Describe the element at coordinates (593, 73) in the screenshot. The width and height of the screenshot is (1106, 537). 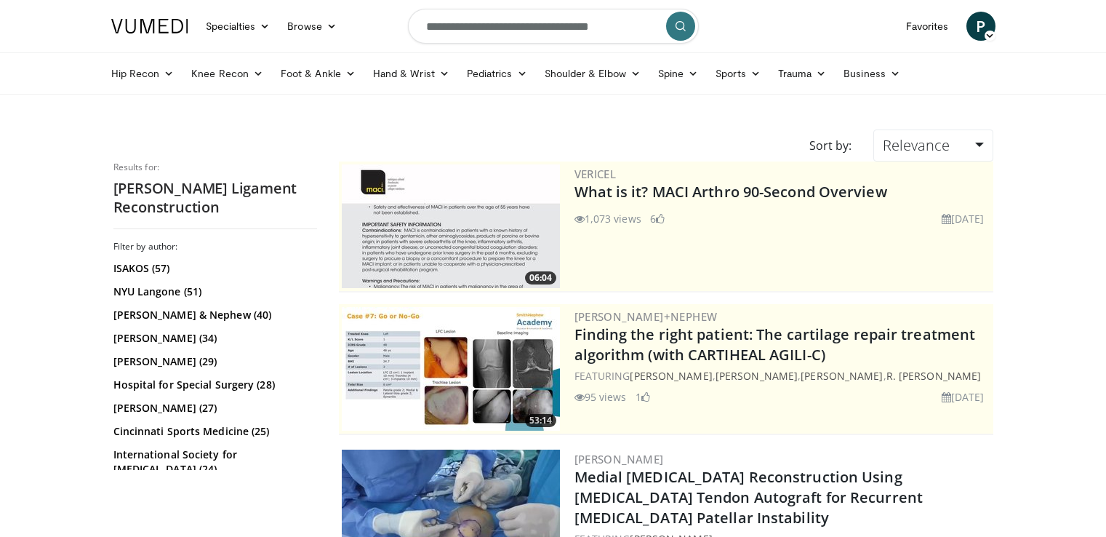
I see `a: Shoulder & Elbow` at that location.